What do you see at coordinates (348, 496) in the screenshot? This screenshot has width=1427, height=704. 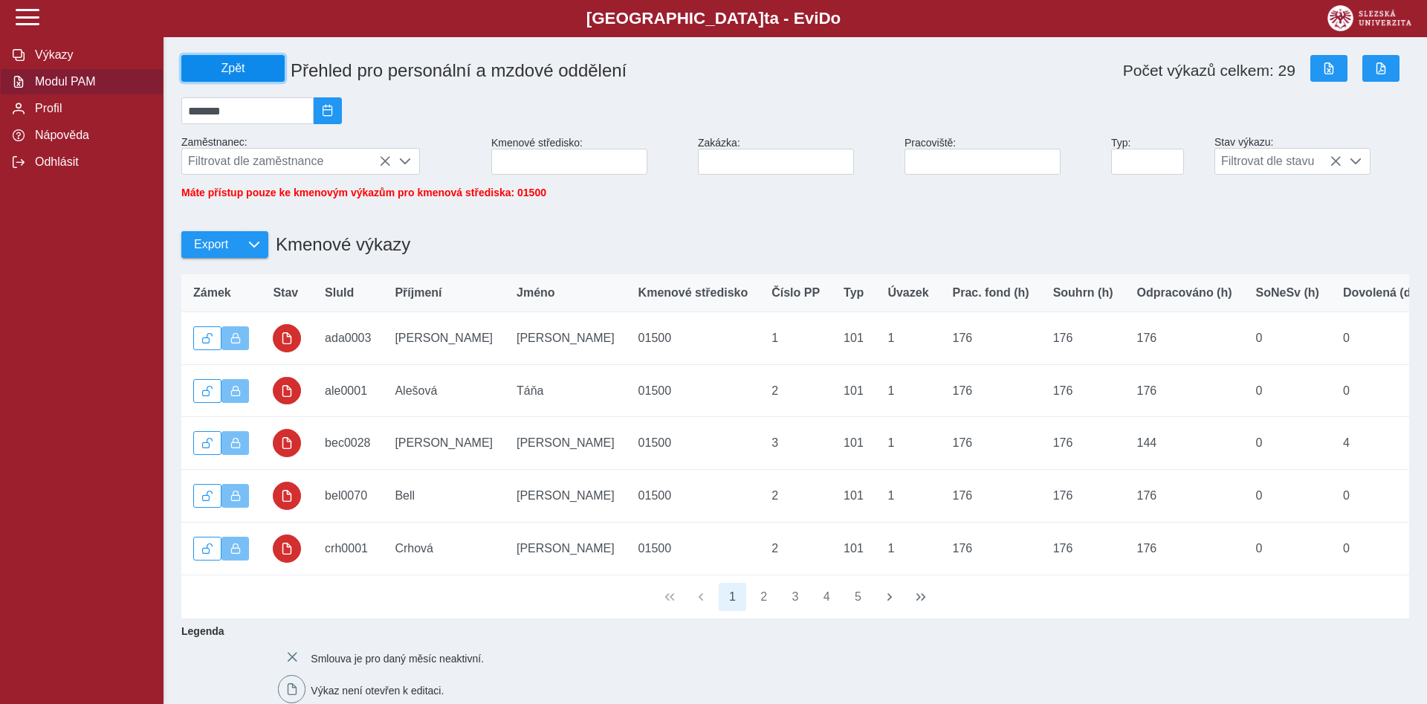 I see `td: bel0070` at bounding box center [348, 496].